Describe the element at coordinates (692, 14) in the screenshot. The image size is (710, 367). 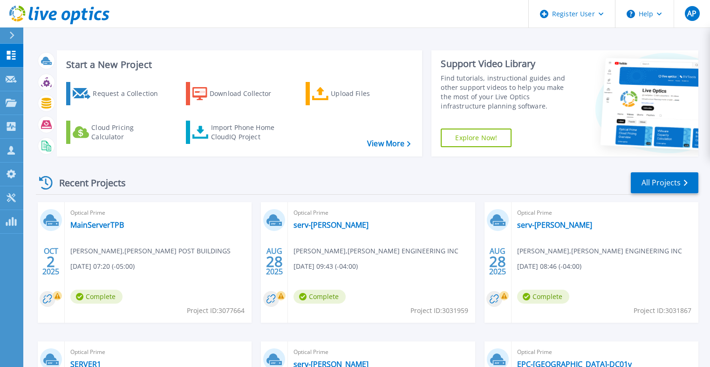
I see `span: AP` at that location.